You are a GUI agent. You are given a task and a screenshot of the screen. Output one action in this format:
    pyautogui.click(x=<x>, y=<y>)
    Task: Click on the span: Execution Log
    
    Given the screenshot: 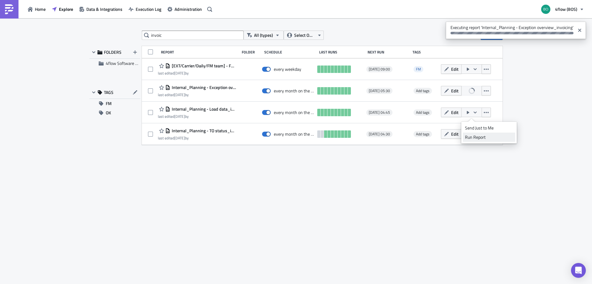 What is the action you would take?
    pyautogui.click(x=148, y=9)
    